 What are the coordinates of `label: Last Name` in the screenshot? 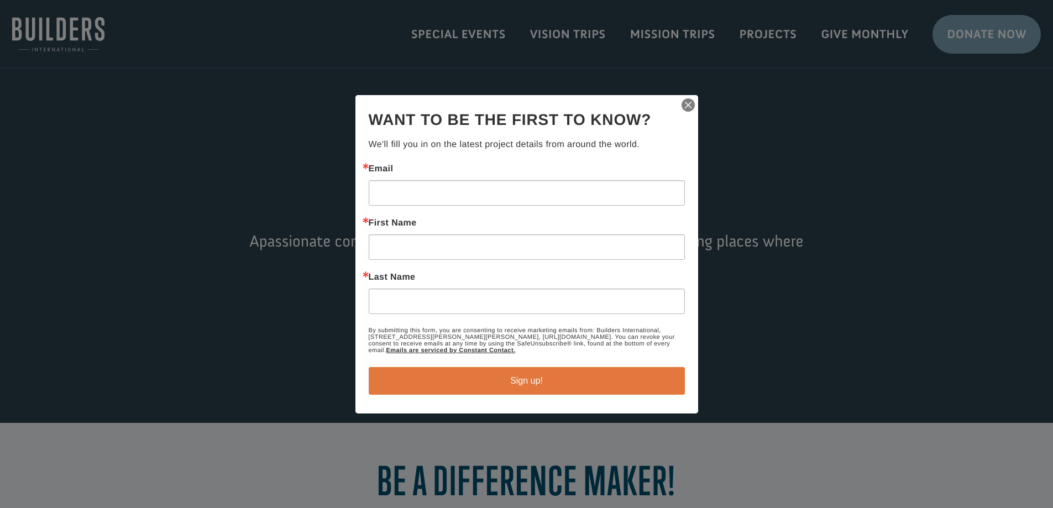 It's located at (527, 277).